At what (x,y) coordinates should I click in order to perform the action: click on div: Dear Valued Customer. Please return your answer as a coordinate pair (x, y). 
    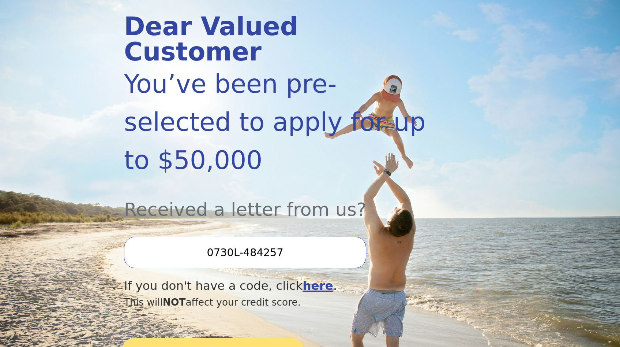
    Looking at the image, I should click on (282, 39).